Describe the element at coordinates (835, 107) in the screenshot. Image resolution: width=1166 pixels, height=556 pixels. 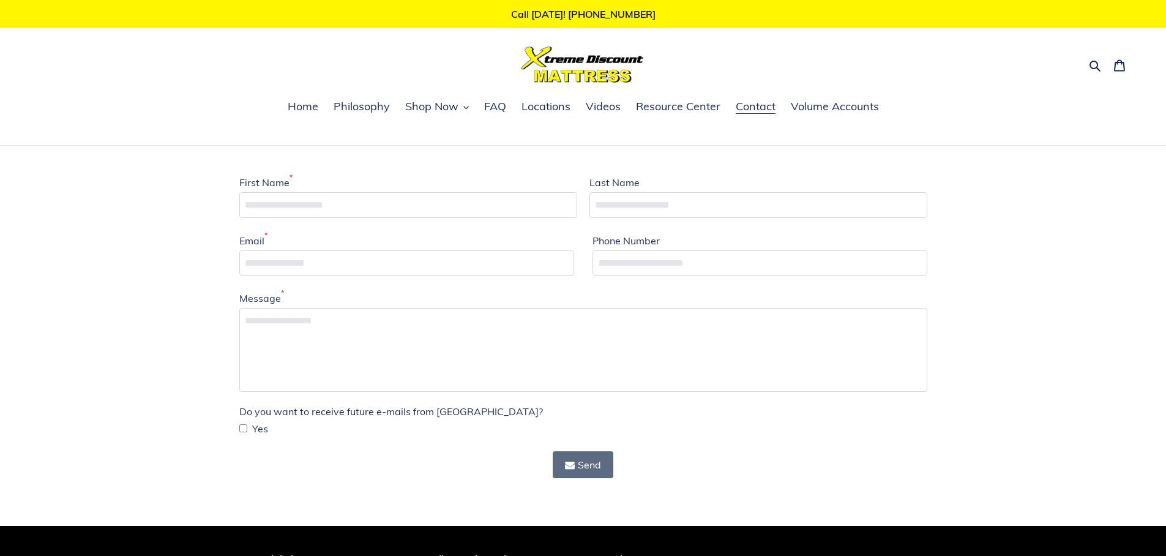
I see `a: Volume Accounts` at that location.